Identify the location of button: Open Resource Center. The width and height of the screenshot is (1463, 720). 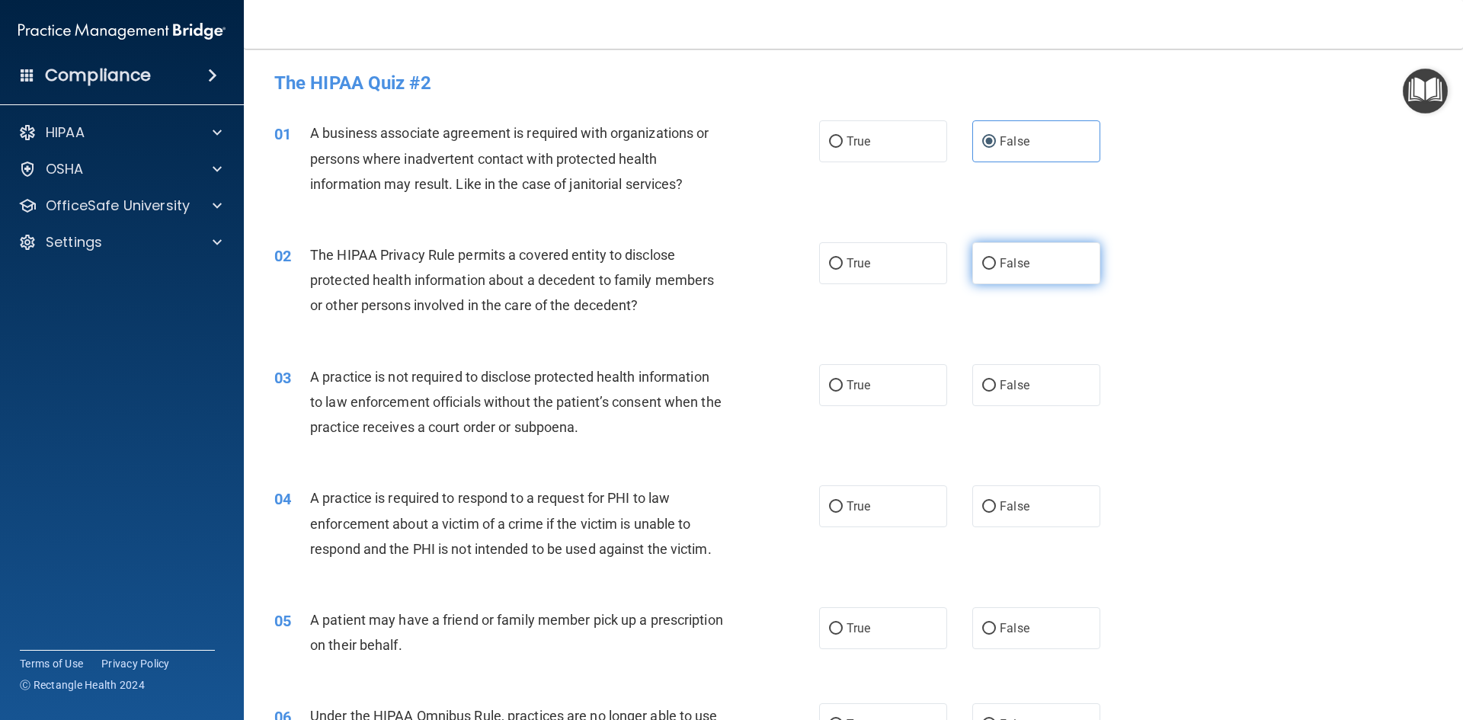
(1425, 91).